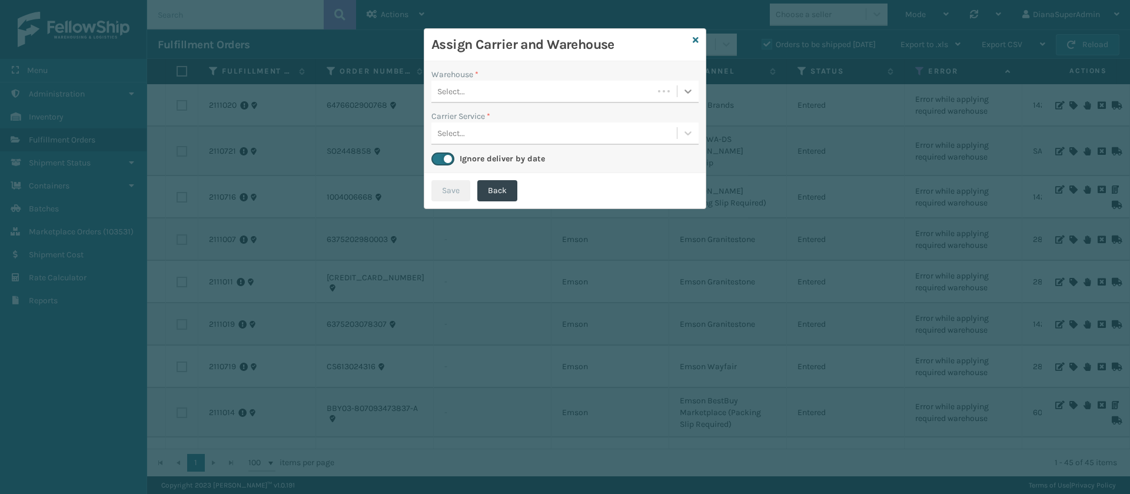 The height and width of the screenshot is (494, 1130). I want to click on button: Save, so click(451, 191).